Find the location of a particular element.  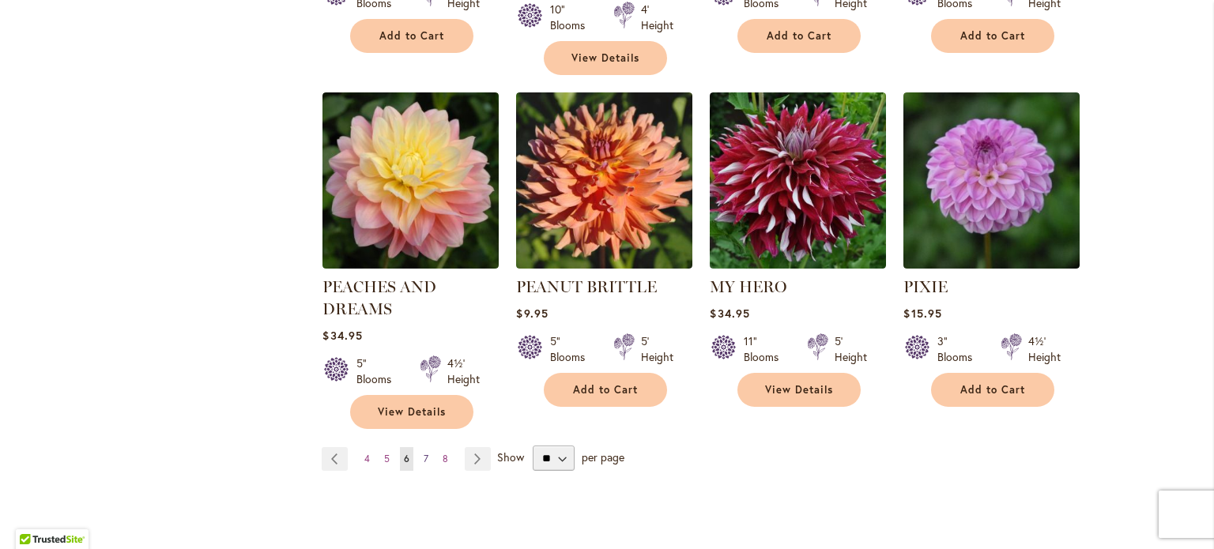

a: MY HERO is located at coordinates (747, 287).